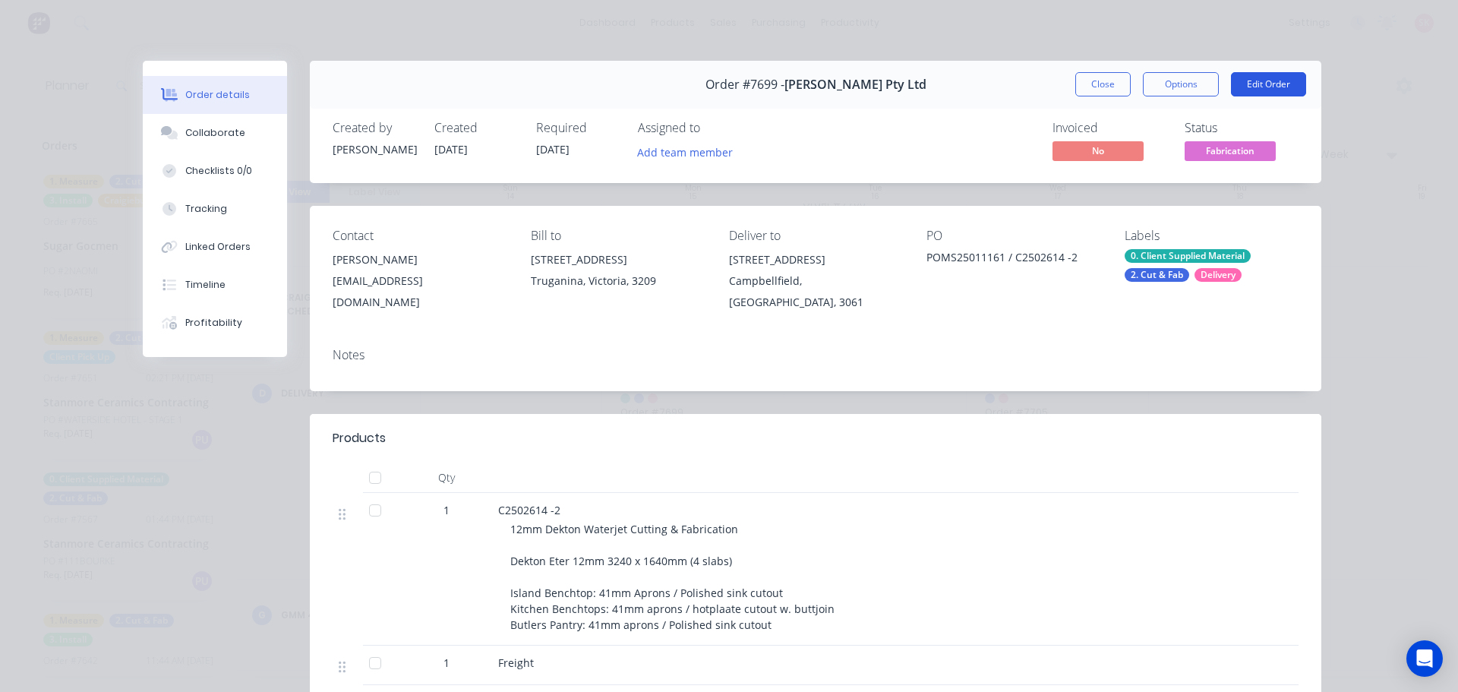  What do you see at coordinates (215, 171) in the screenshot?
I see `button: Checklists 0/0` at bounding box center [215, 171].